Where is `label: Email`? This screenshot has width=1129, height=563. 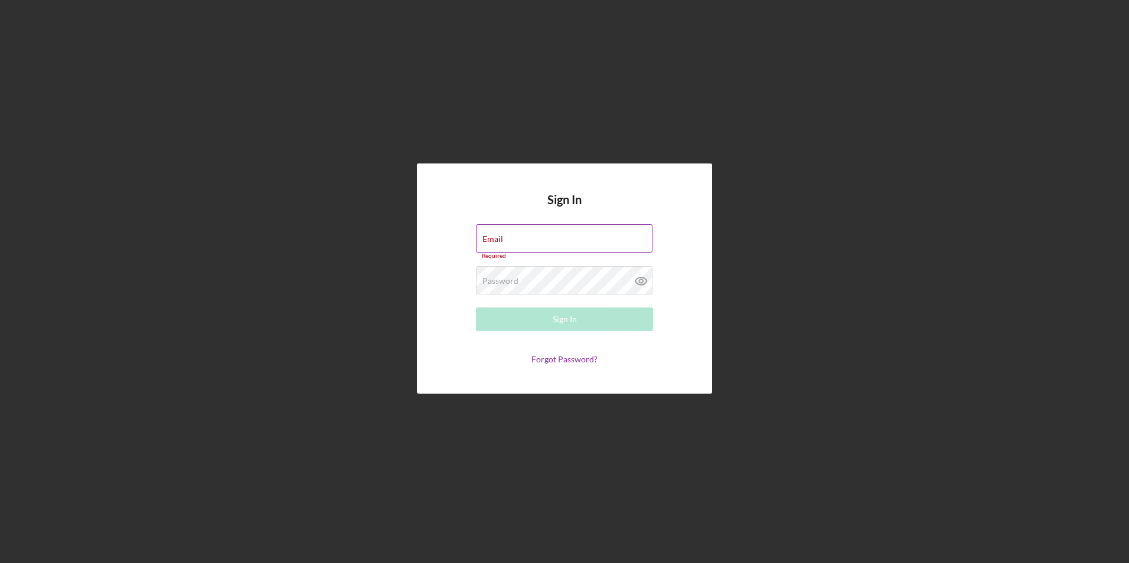
label: Email is located at coordinates (492, 239).